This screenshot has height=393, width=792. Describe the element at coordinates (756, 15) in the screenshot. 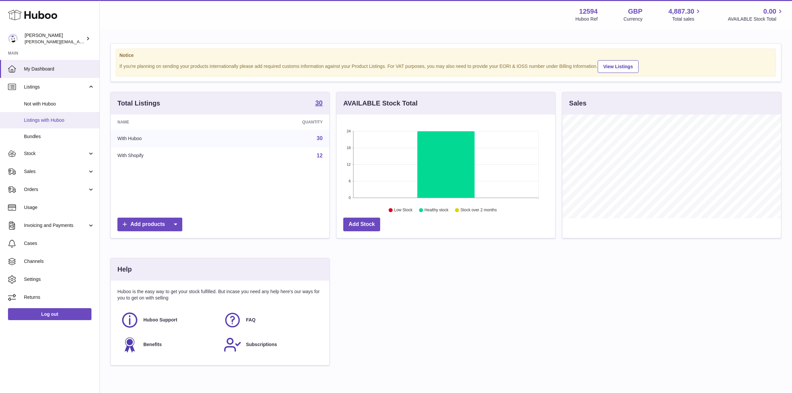

I see `a: 0.00 AVAILABLE Stock Total` at that location.